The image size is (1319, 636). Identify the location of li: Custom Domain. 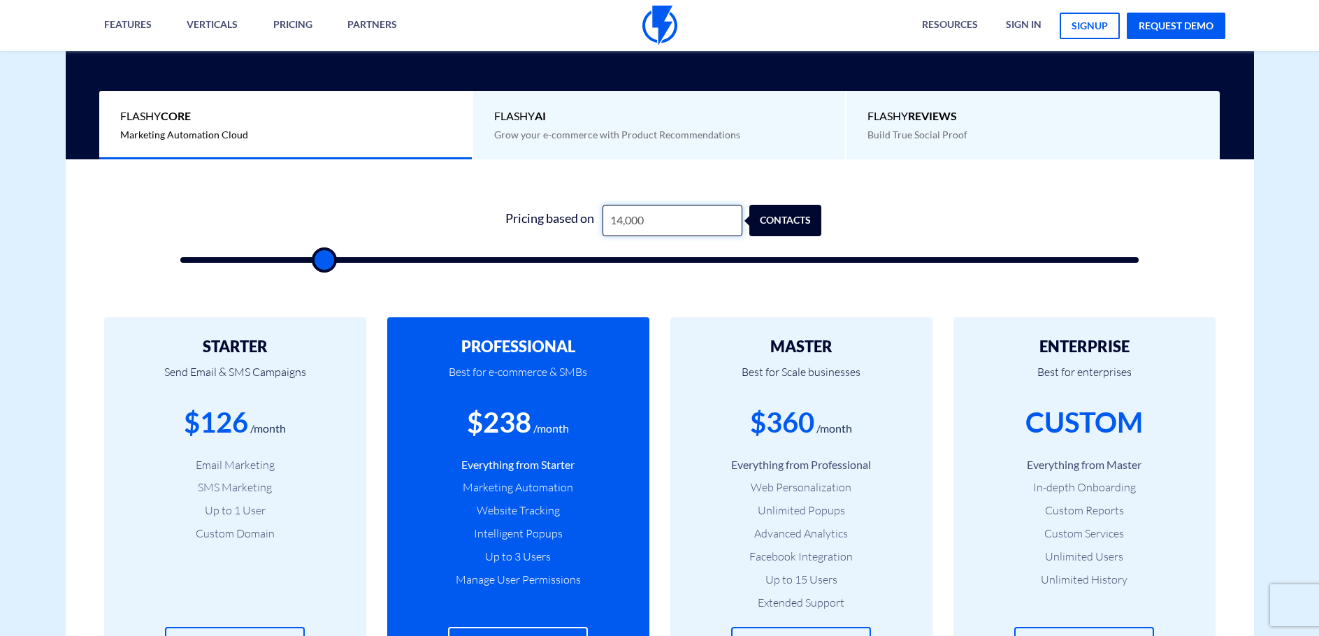
(235, 533).